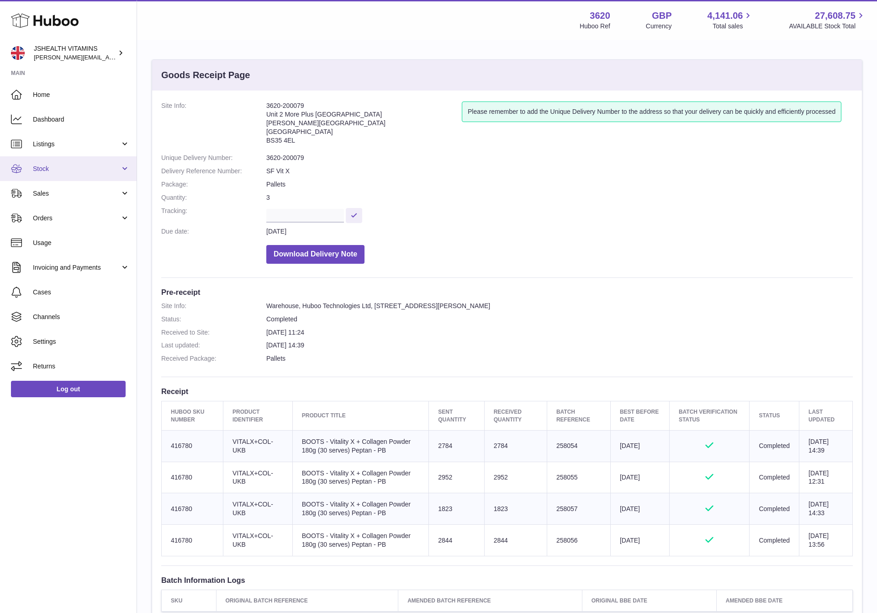 This screenshot has width=877, height=613. I want to click on th: SKU, so click(189, 600).